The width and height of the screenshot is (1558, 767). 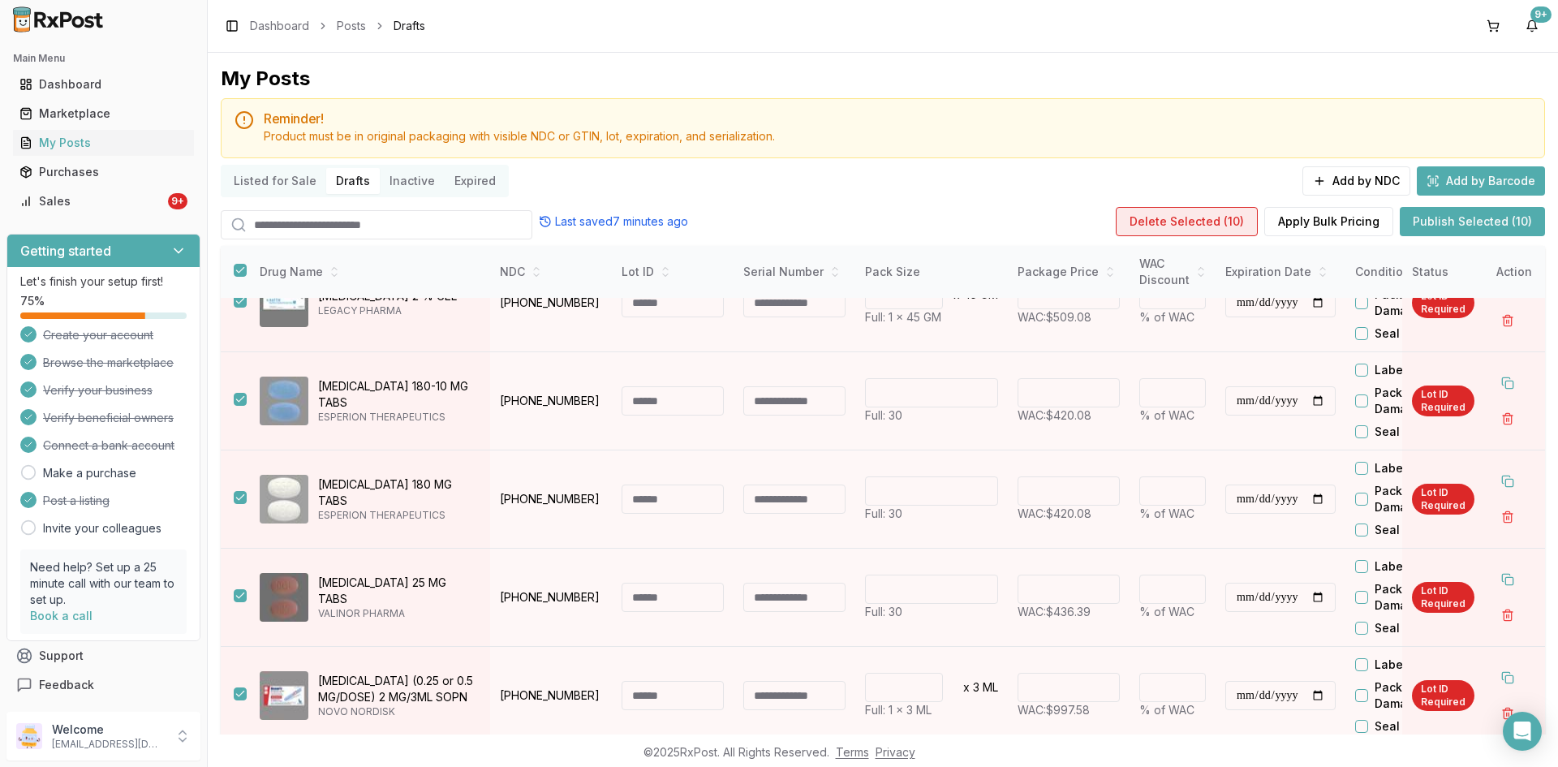 I want to click on img: Ozempic (0.25 or 0.5 MG/DOSE) 2 MG/3ML SOPN, so click(x=284, y=696).